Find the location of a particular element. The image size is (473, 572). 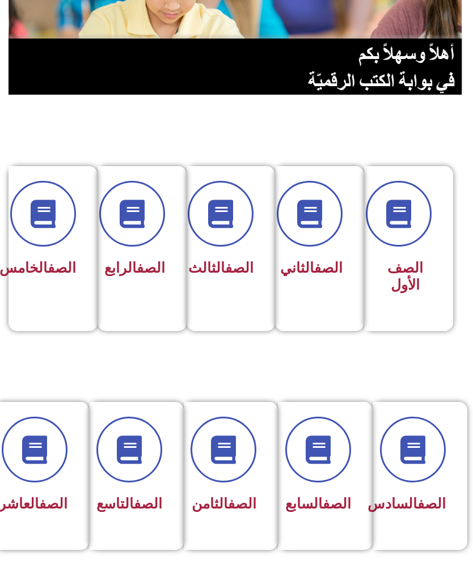

span: السابع is located at coordinates (318, 503).